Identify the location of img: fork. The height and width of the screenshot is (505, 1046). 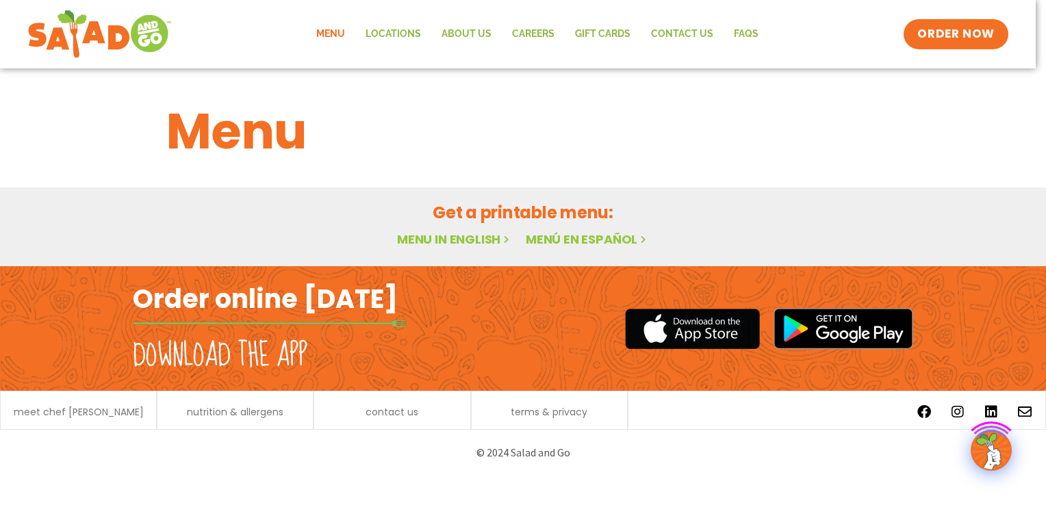
(270, 323).